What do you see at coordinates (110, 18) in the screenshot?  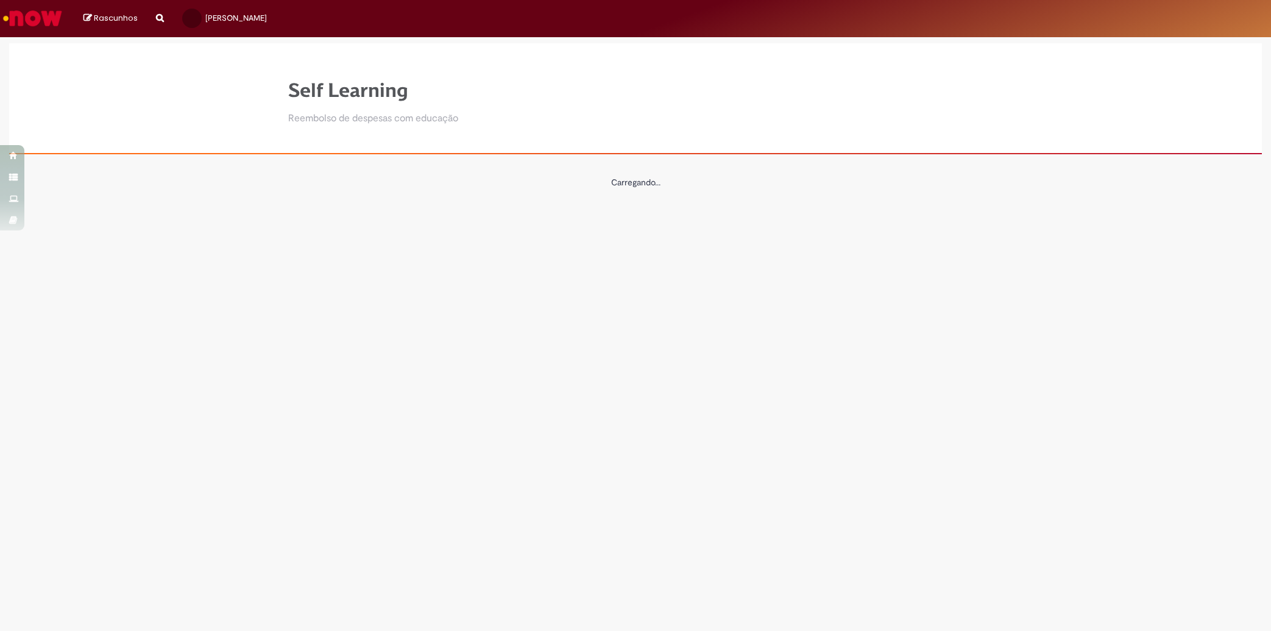 I see `a: Rascunhos` at bounding box center [110, 18].